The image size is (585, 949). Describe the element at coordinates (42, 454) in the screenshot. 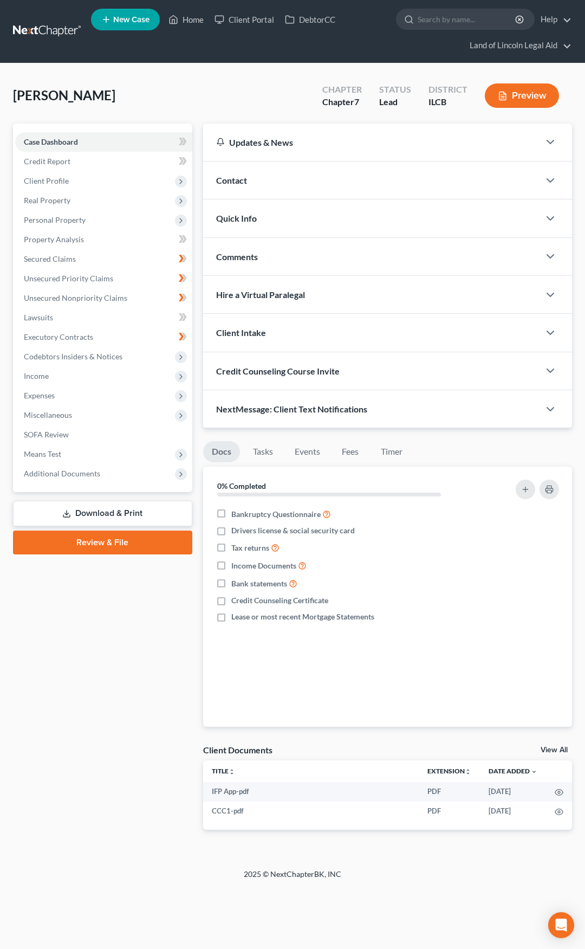

I see `span: Means Test` at that location.